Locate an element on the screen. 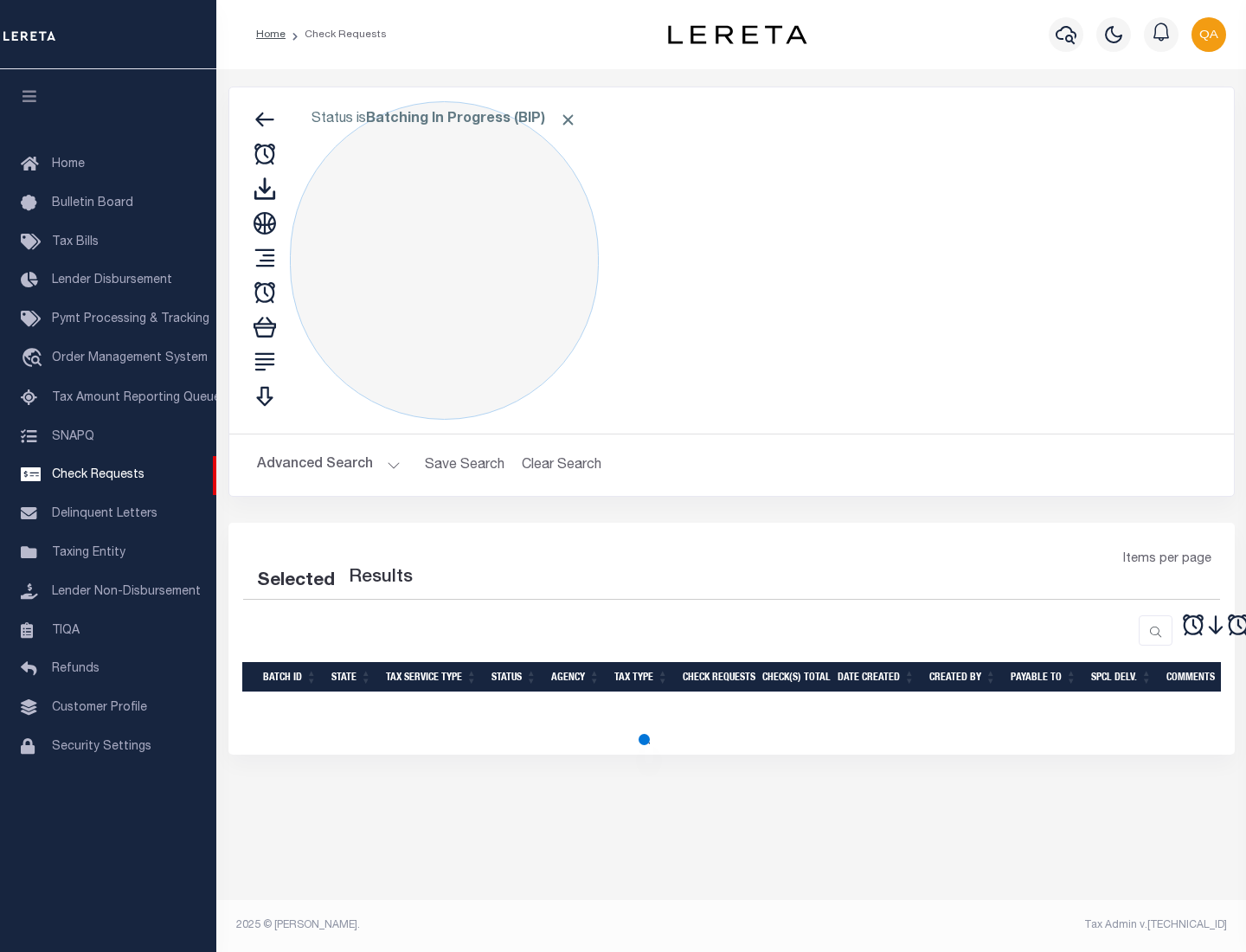 Image resolution: width=1246 pixels, height=952 pixels. i: travel_explore is located at coordinates (35, 359).